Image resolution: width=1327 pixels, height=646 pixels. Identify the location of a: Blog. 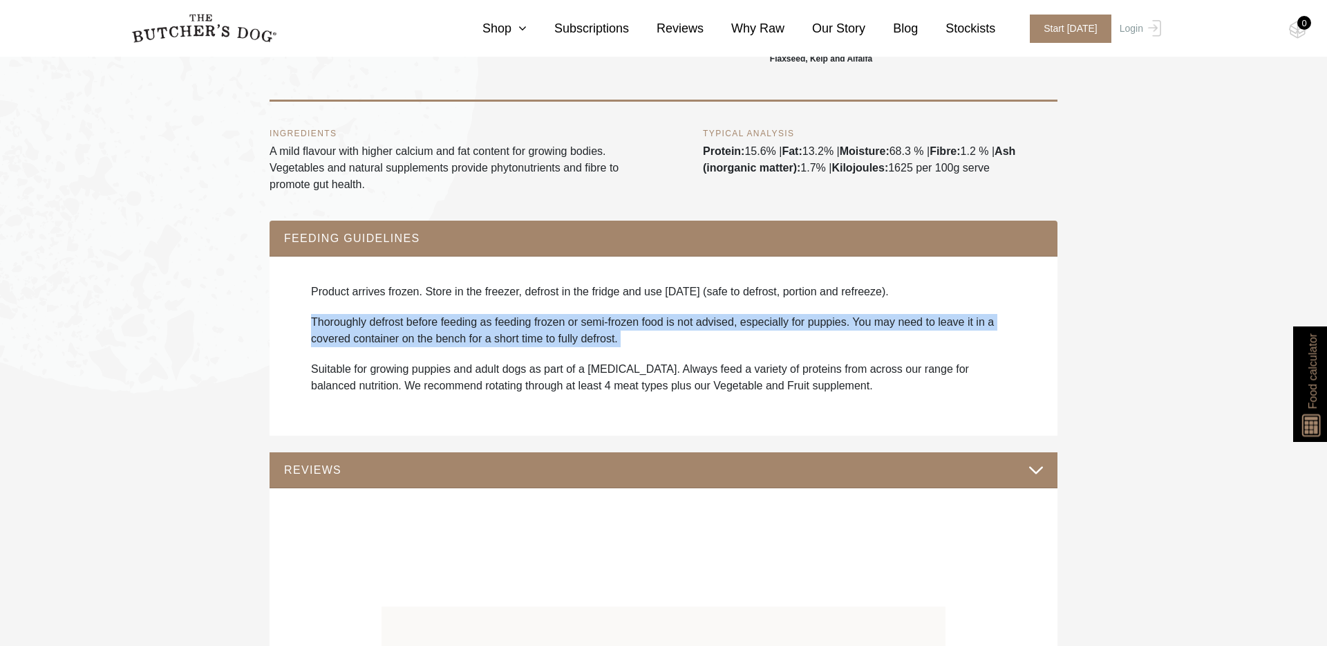
(892, 28).